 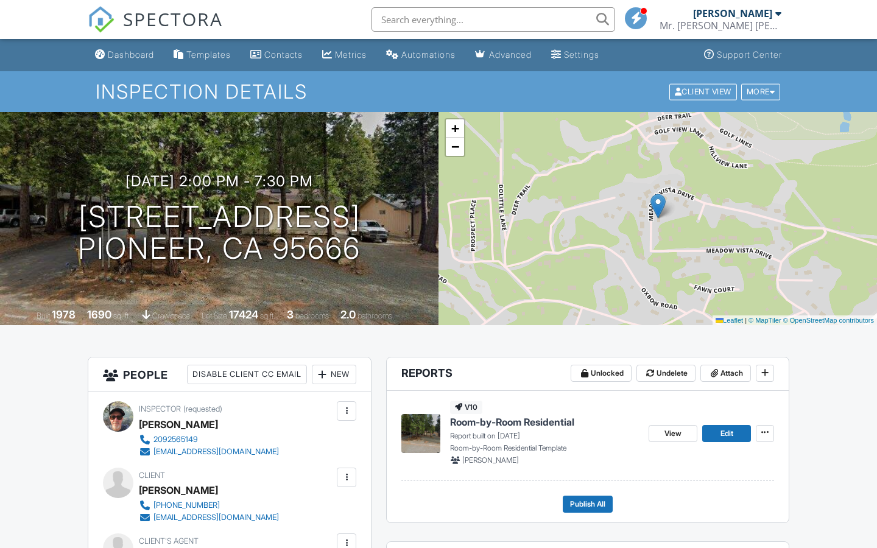 I want to click on div: 2.0, so click(x=348, y=314).